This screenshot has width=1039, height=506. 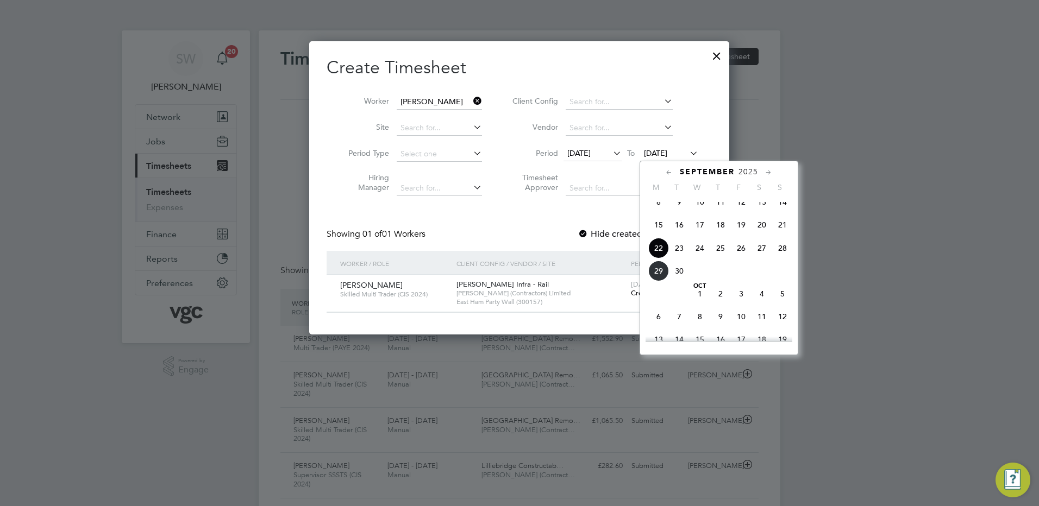 What do you see at coordinates (541, 263) in the screenshot?
I see `div: Client Config / Vendor / Site` at bounding box center [541, 263].